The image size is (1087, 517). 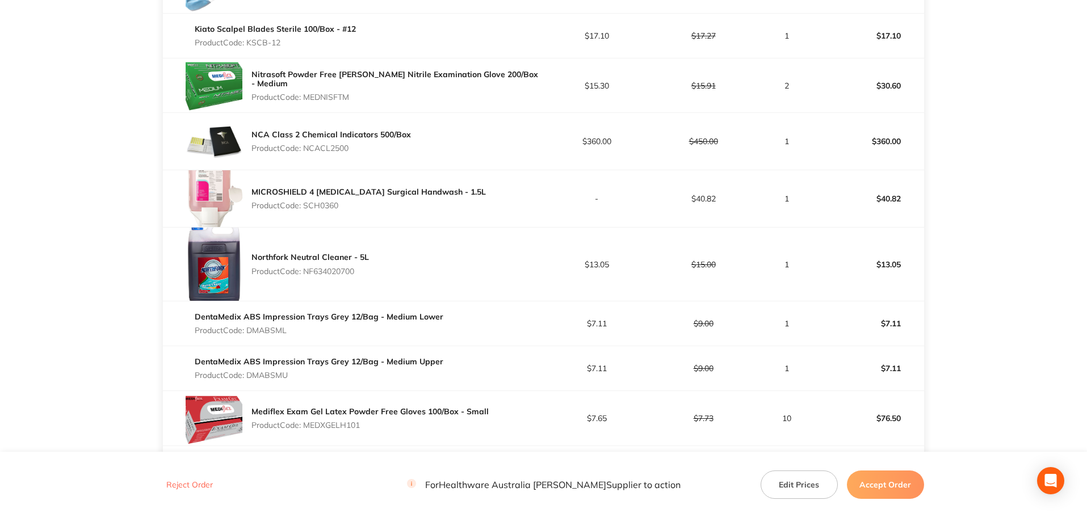 I want to click on button: Reject Order, so click(x=190, y=485).